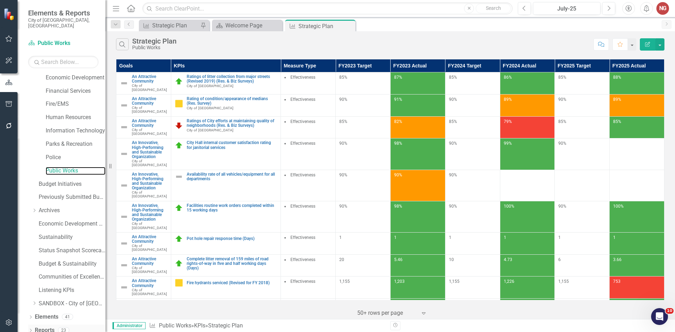  Describe the element at coordinates (232, 208) in the screenshot. I see `a: Facilities routine work orders completed within 15 working days` at that location.